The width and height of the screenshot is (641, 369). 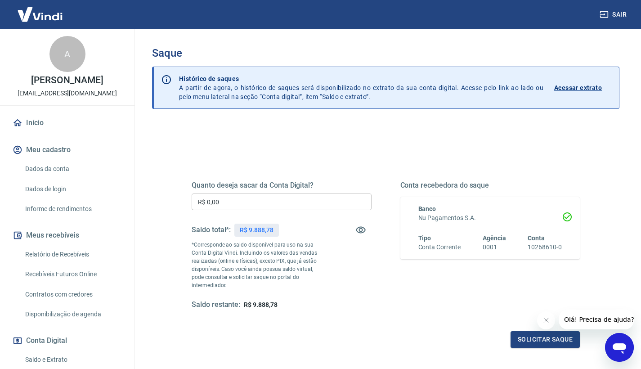 What do you see at coordinates (256, 230) in the screenshot?
I see `p: R$ 9.888,78` at bounding box center [256, 230].